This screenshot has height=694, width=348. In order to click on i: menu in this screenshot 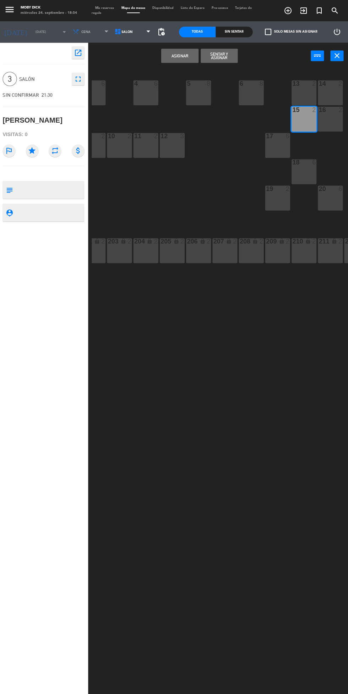, I will do `click(11, 10)`.